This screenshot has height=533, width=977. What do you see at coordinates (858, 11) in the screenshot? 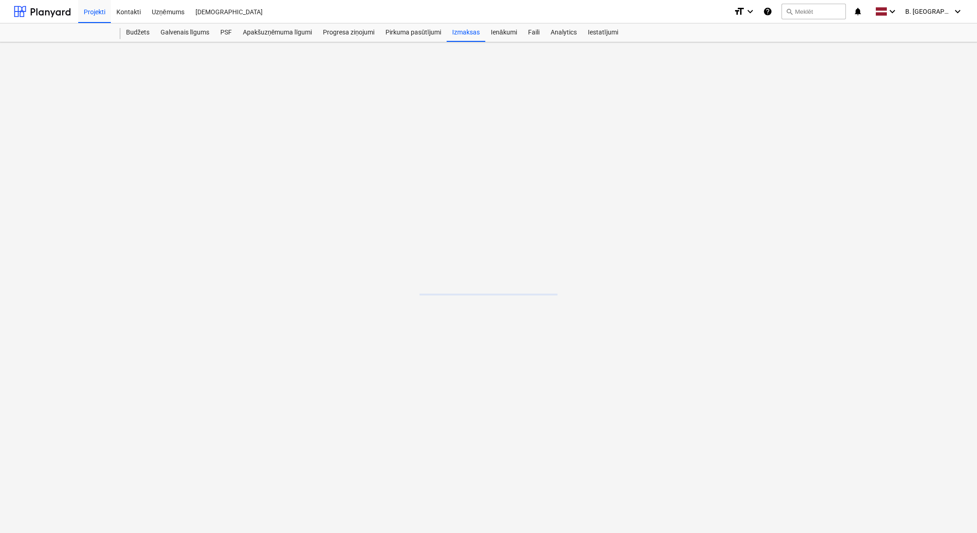
I see `i: notifications` at bounding box center [858, 11].